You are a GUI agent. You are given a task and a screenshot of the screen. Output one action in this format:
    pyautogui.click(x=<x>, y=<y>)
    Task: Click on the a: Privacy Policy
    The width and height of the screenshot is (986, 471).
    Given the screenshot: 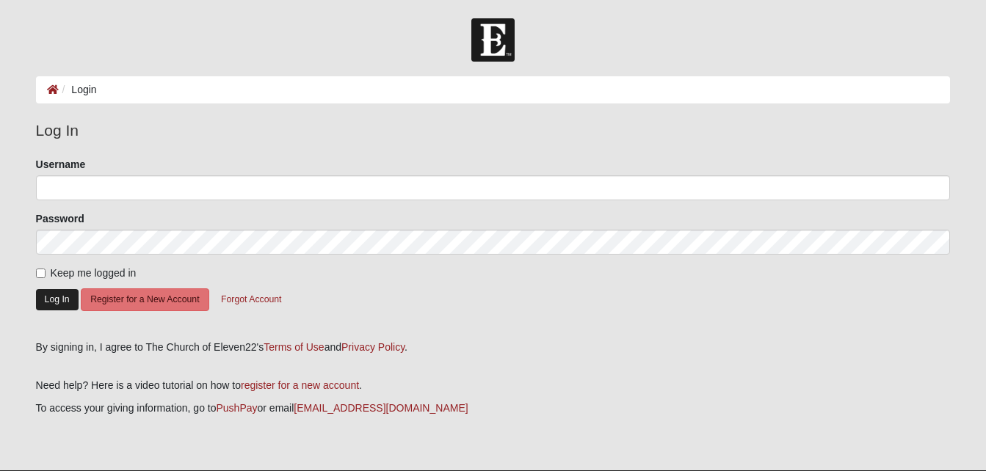 What is the action you would take?
    pyautogui.click(x=373, y=347)
    